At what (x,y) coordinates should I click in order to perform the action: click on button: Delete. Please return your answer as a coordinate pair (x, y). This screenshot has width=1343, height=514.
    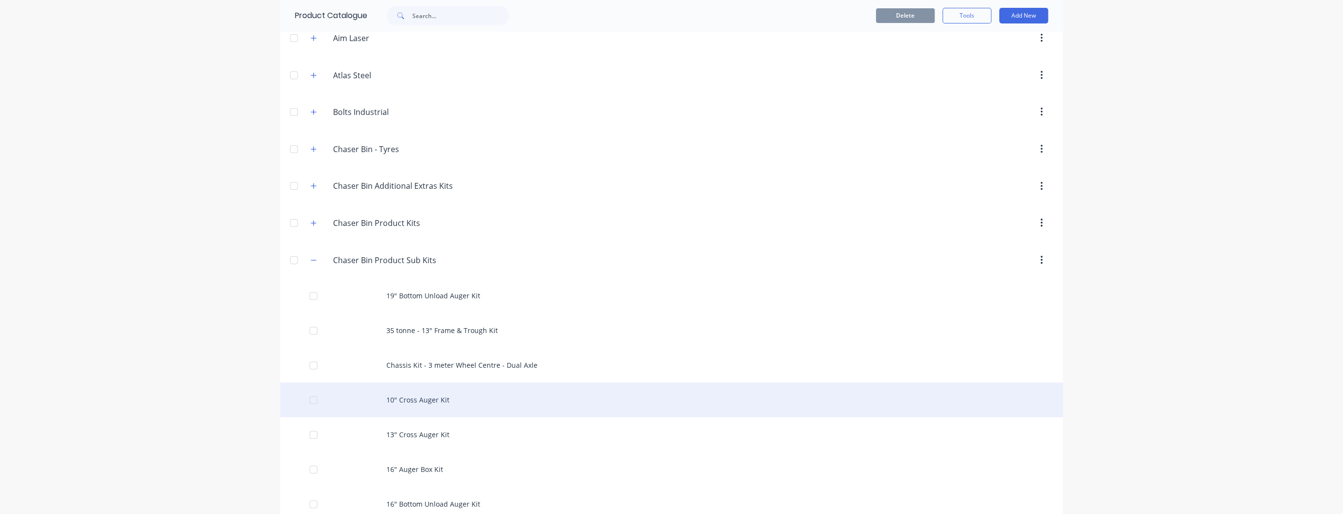
    Looking at the image, I should click on (906, 16).